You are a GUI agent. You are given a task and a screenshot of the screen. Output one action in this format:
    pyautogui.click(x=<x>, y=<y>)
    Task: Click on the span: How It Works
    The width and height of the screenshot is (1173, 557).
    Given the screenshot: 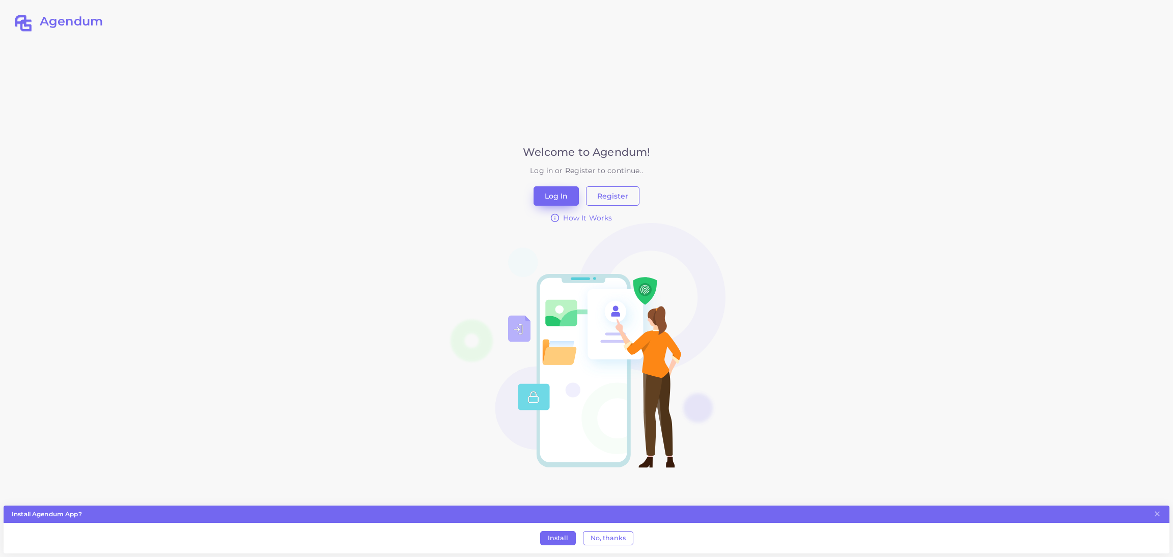 What is the action you would take?
    pyautogui.click(x=588, y=218)
    